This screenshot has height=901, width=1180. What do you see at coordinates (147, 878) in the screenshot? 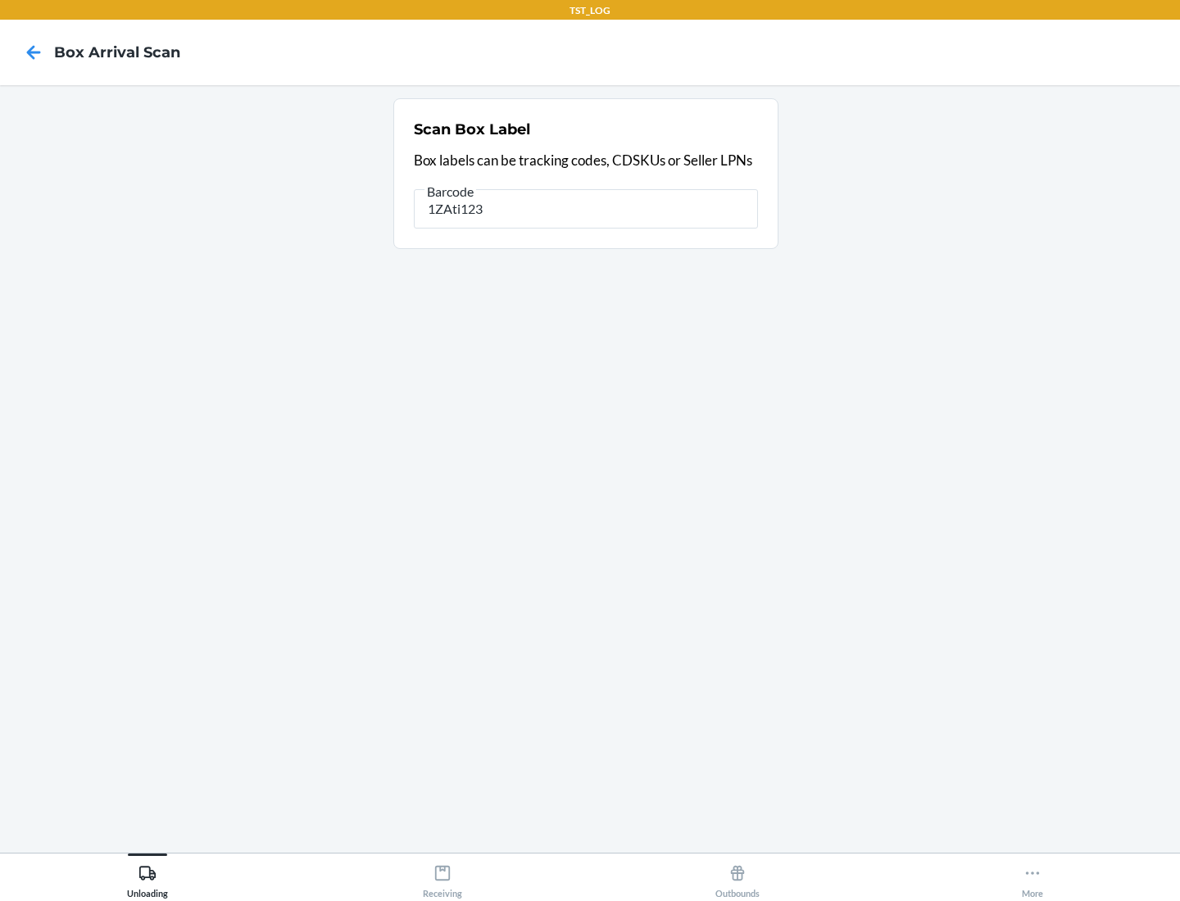
I see `div: Unloading` at bounding box center [147, 878].